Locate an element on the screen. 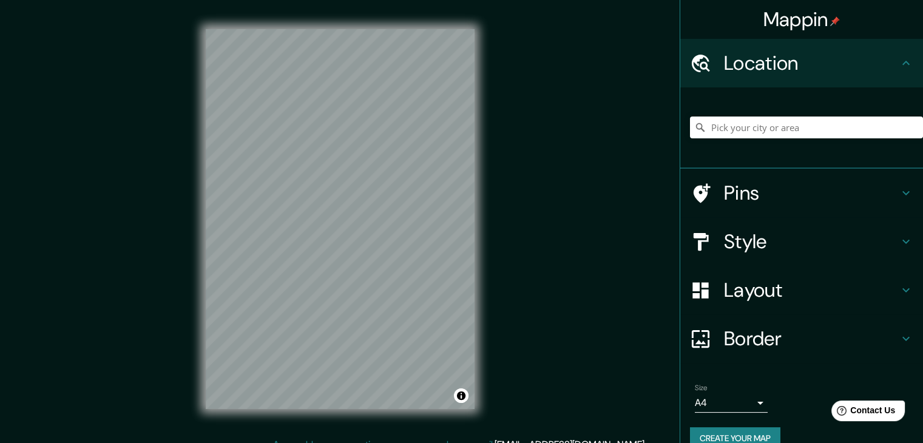 This screenshot has width=923, height=443. div: Location is located at coordinates (801, 63).